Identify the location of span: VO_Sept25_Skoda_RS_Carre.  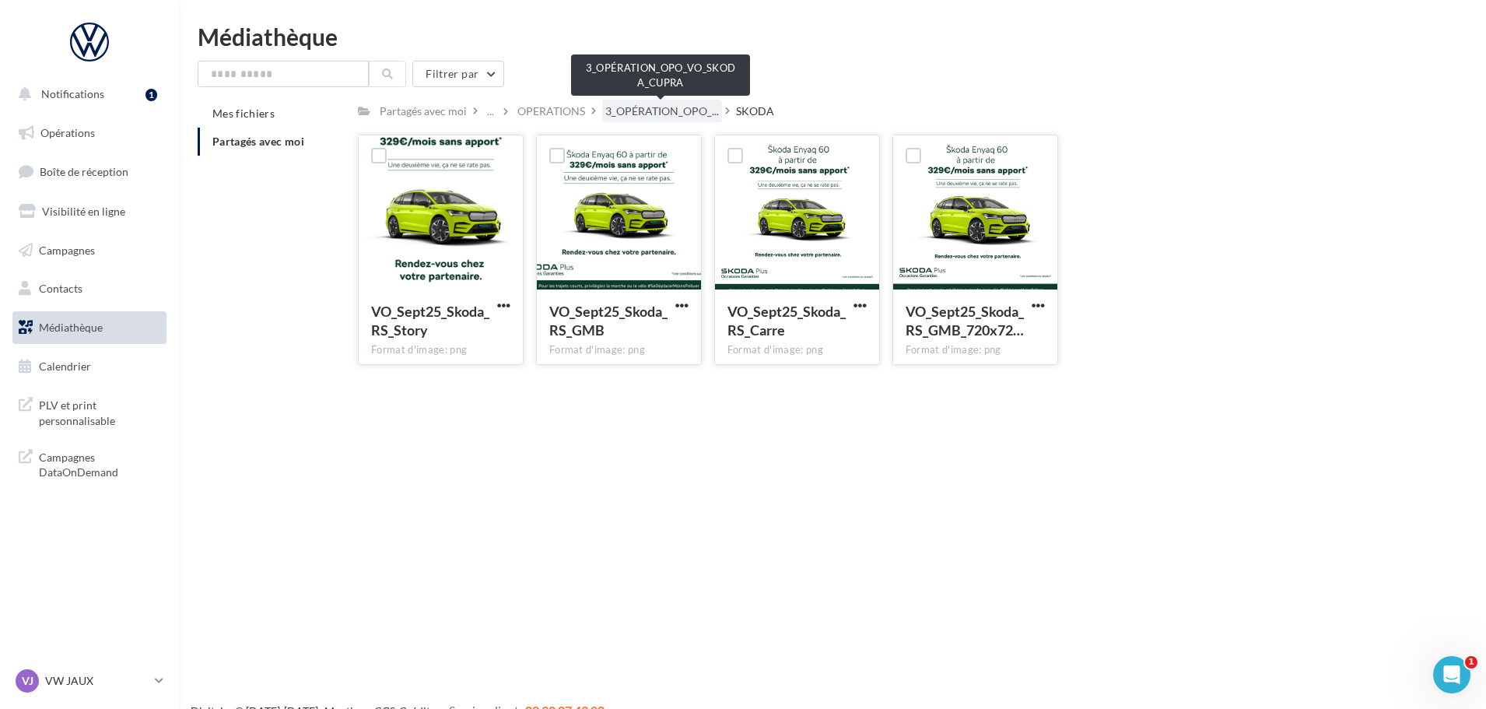
(787, 321).